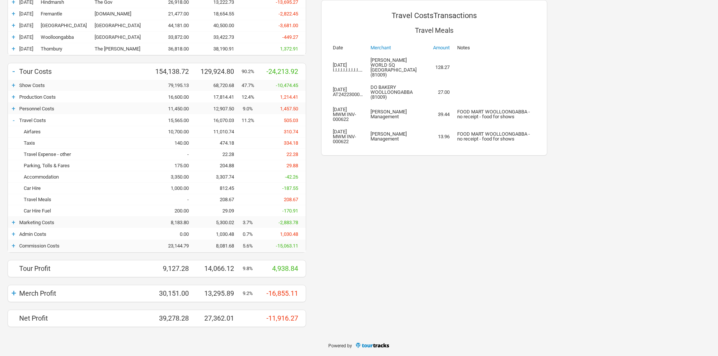  I want to click on span: 505.03, so click(291, 120).